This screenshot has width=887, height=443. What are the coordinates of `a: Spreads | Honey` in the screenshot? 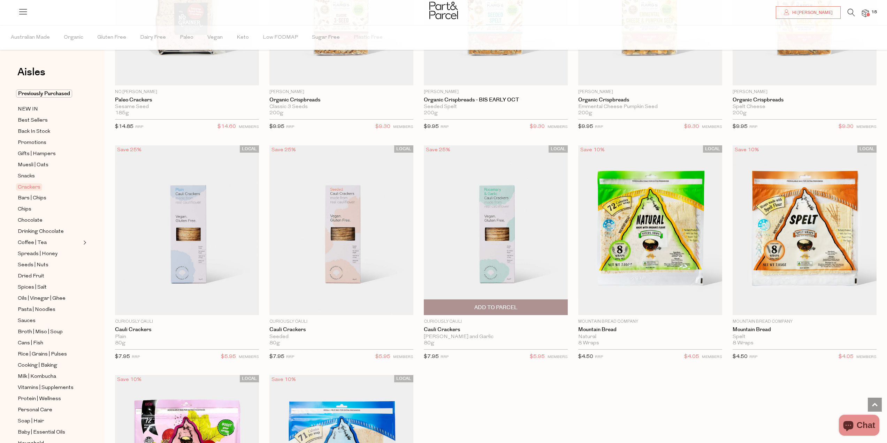 It's located at (49, 254).